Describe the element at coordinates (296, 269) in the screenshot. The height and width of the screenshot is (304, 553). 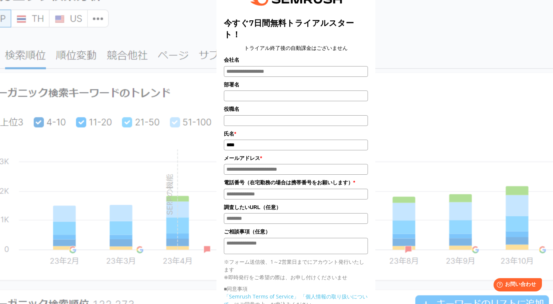
I see `p: ※フォーム送信後、1～2営業日までにアカウント発行いたします ※即時発行をご希望の際は、お申し付けくださいませ` at that location.